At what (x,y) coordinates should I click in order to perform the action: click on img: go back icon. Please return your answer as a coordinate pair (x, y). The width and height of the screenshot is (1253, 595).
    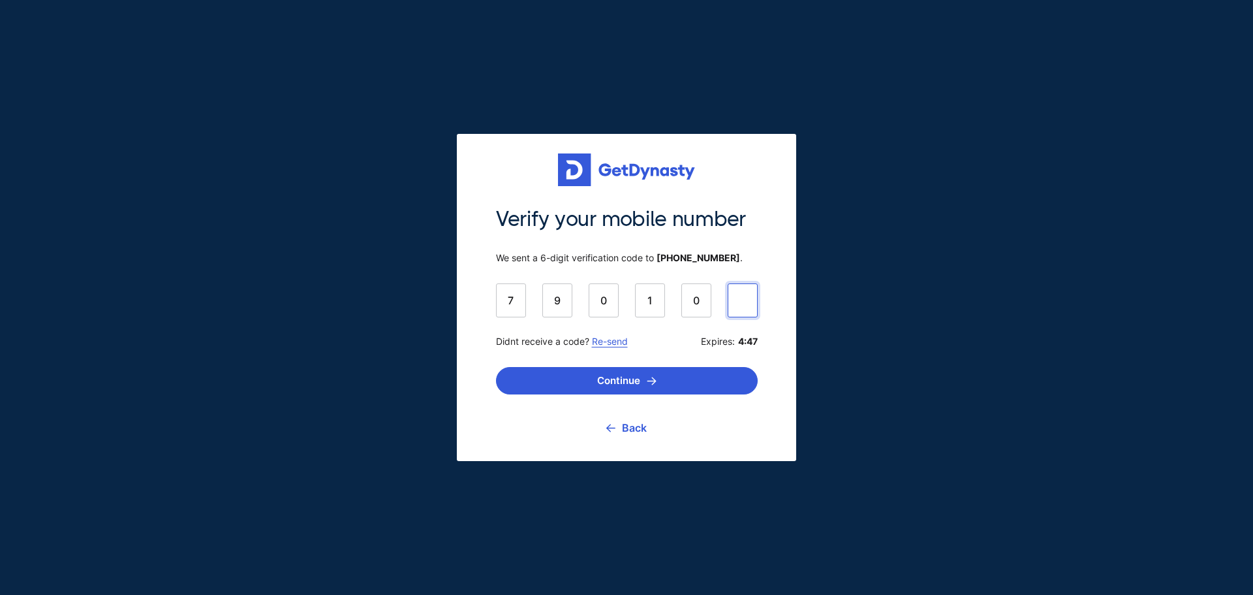
    Looking at the image, I should click on (611, 428).